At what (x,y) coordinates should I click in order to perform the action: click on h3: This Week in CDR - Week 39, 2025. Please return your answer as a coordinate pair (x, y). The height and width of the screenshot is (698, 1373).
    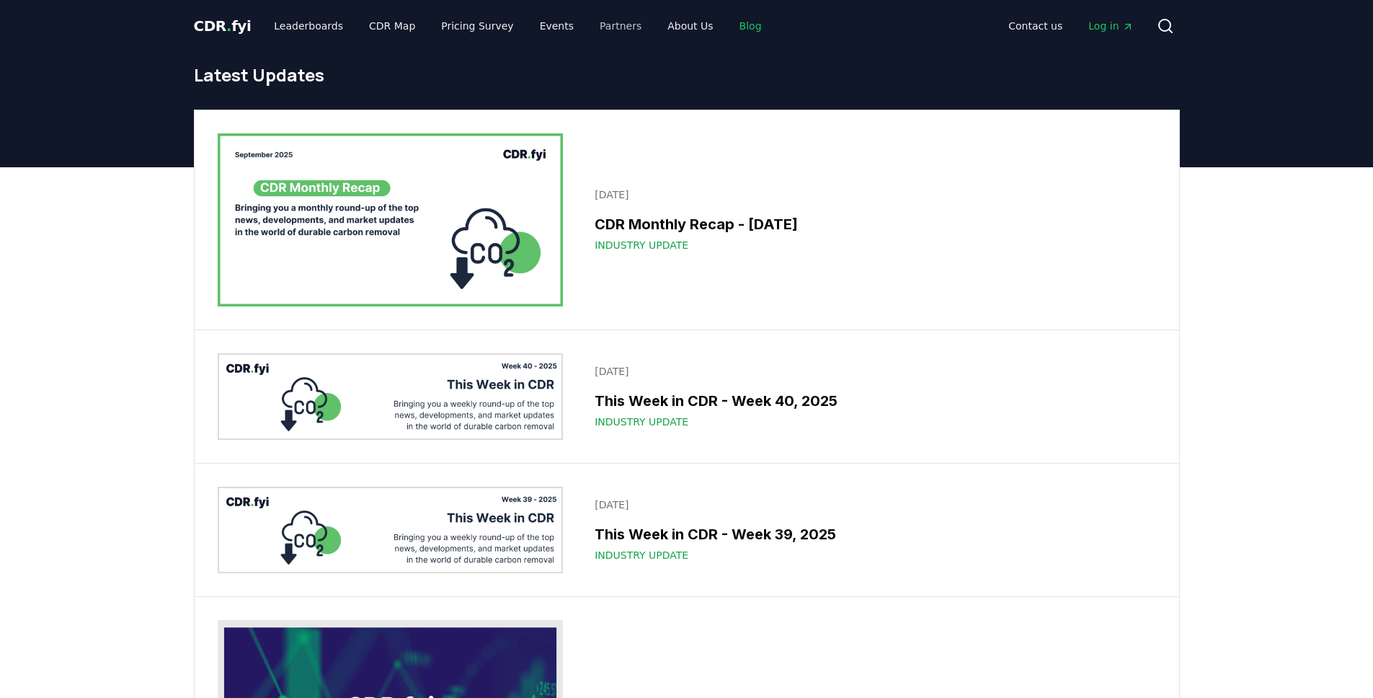
    Looking at the image, I should click on (871, 534).